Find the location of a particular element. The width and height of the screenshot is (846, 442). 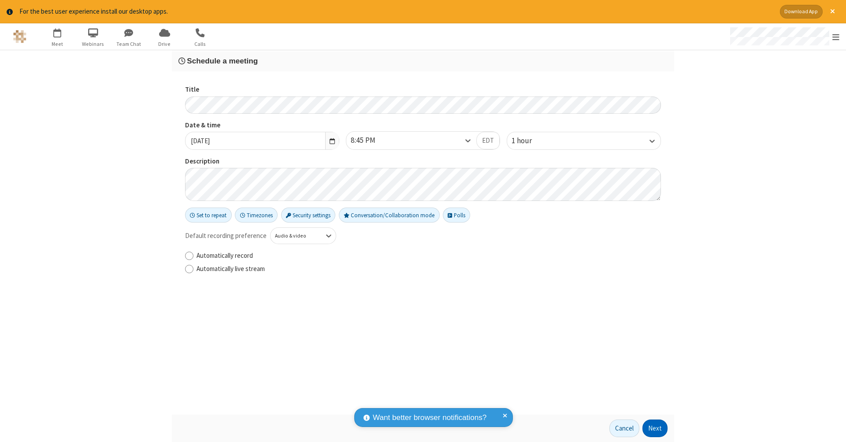

label: Title is located at coordinates (423, 89).